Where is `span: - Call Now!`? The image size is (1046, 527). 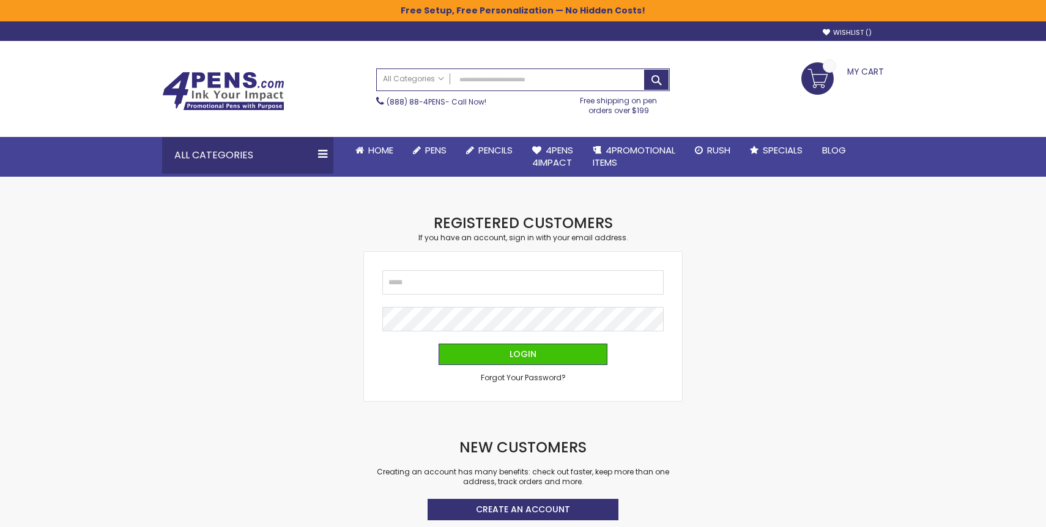 span: - Call Now! is located at coordinates (436, 102).